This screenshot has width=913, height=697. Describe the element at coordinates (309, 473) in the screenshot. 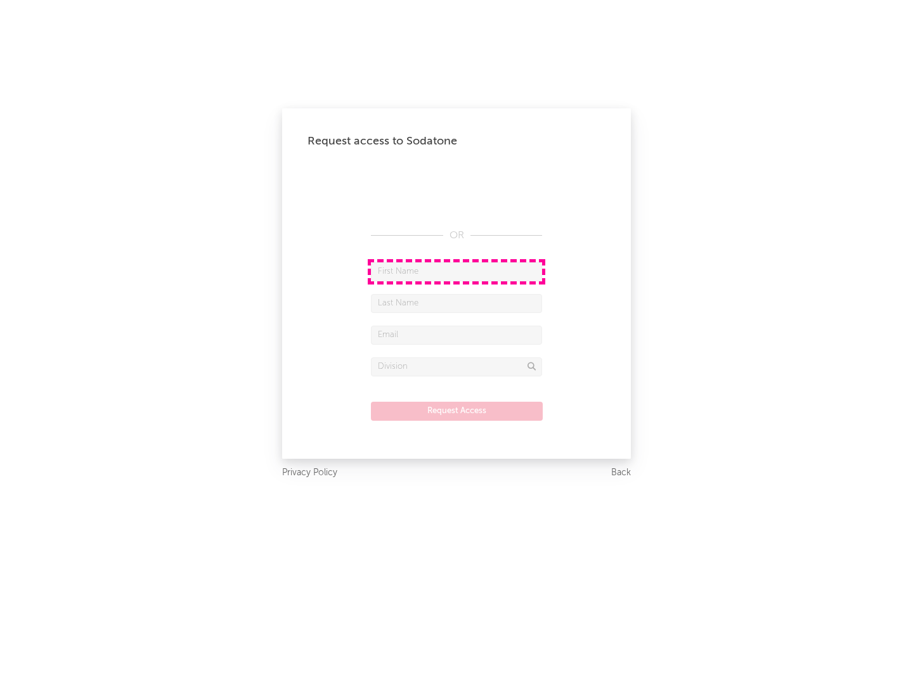

I see `a: Privacy Policy` at that location.